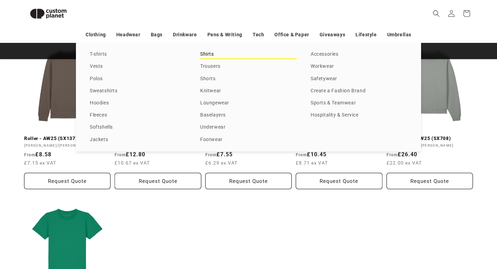 The image size is (497, 269). What do you see at coordinates (138, 66) in the screenshot?
I see `a: Vests` at bounding box center [138, 66].